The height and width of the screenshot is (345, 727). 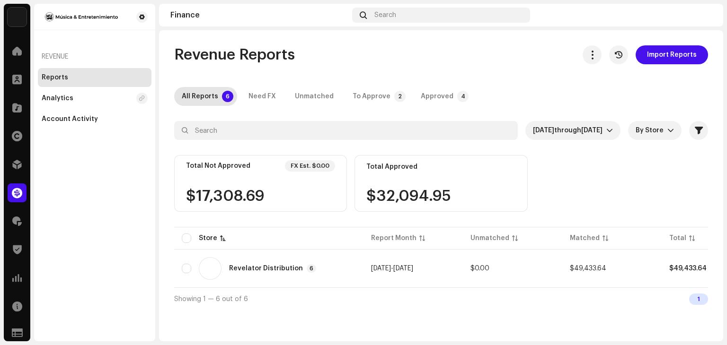 What do you see at coordinates (17, 17) in the screenshot?
I see `img: 78f3867b-a9d0-4b96-9959-d5e4a689f6cf` at bounding box center [17, 17].